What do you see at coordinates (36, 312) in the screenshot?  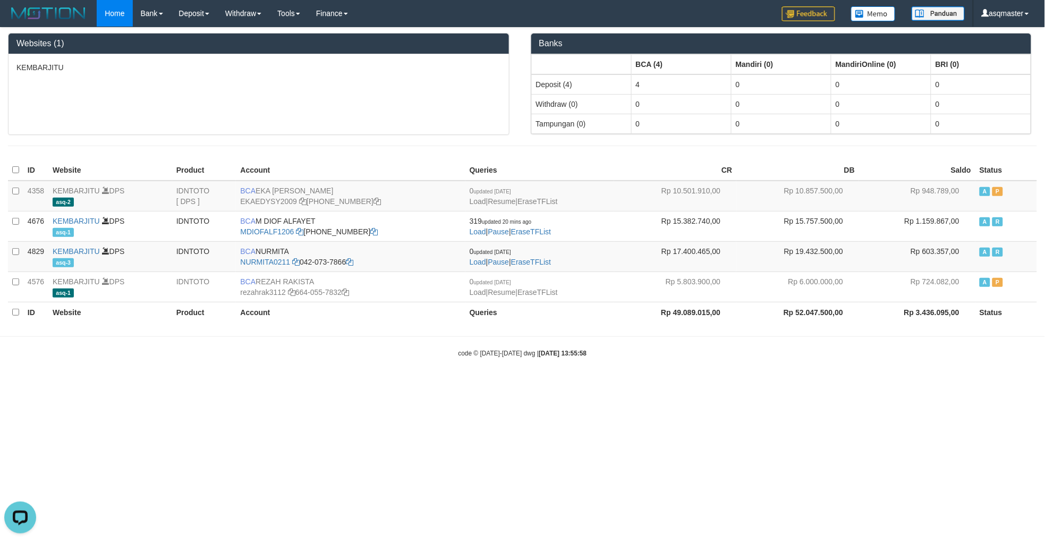 I see `th: ID` at bounding box center [36, 312].